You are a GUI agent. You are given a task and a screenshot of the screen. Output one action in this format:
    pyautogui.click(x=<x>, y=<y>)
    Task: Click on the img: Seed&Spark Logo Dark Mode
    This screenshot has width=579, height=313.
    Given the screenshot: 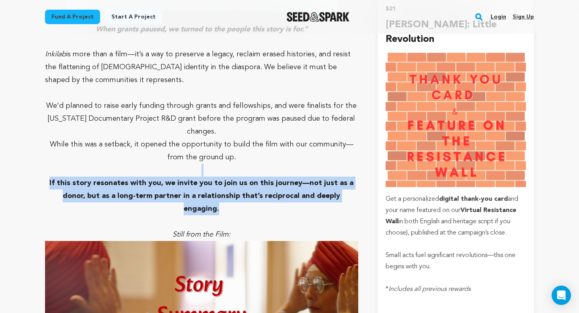 What is the action you would take?
    pyautogui.click(x=318, y=17)
    